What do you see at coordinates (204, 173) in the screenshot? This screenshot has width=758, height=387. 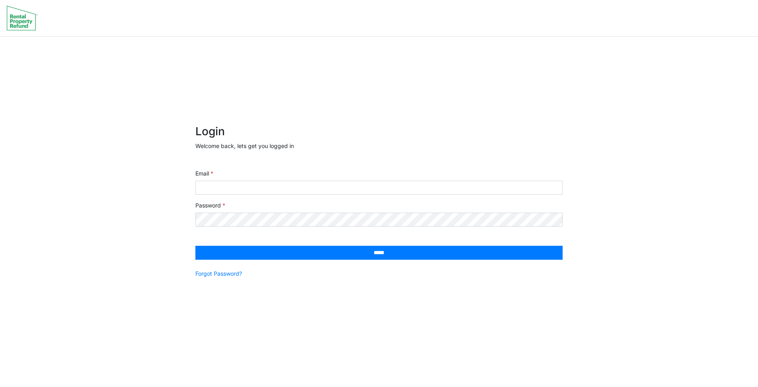 I see `label: Email` at bounding box center [204, 173].